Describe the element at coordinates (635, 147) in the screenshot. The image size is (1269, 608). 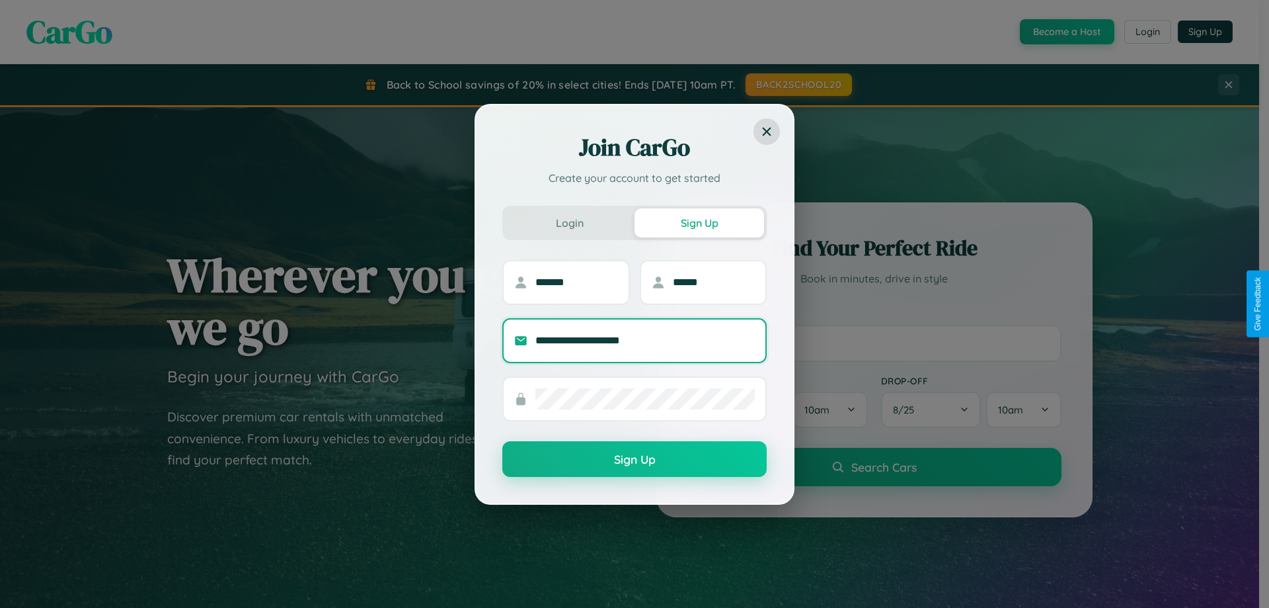
I see `h2: Join CarGo` at that location.